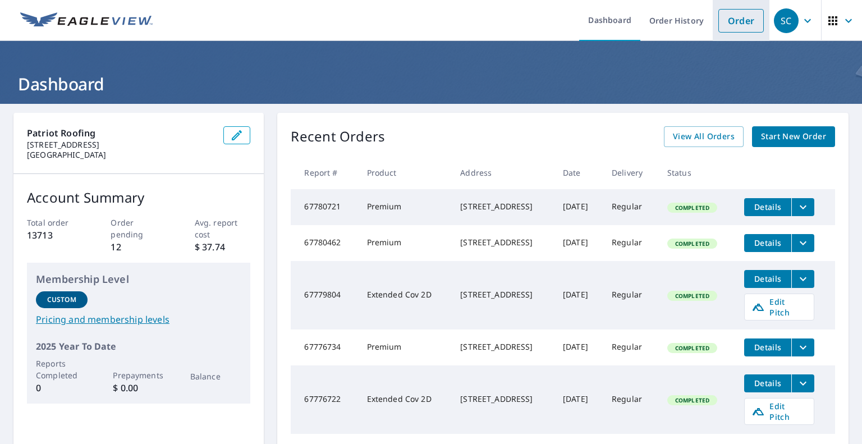 This screenshot has width=862, height=444. I want to click on th: Address, so click(502, 172).